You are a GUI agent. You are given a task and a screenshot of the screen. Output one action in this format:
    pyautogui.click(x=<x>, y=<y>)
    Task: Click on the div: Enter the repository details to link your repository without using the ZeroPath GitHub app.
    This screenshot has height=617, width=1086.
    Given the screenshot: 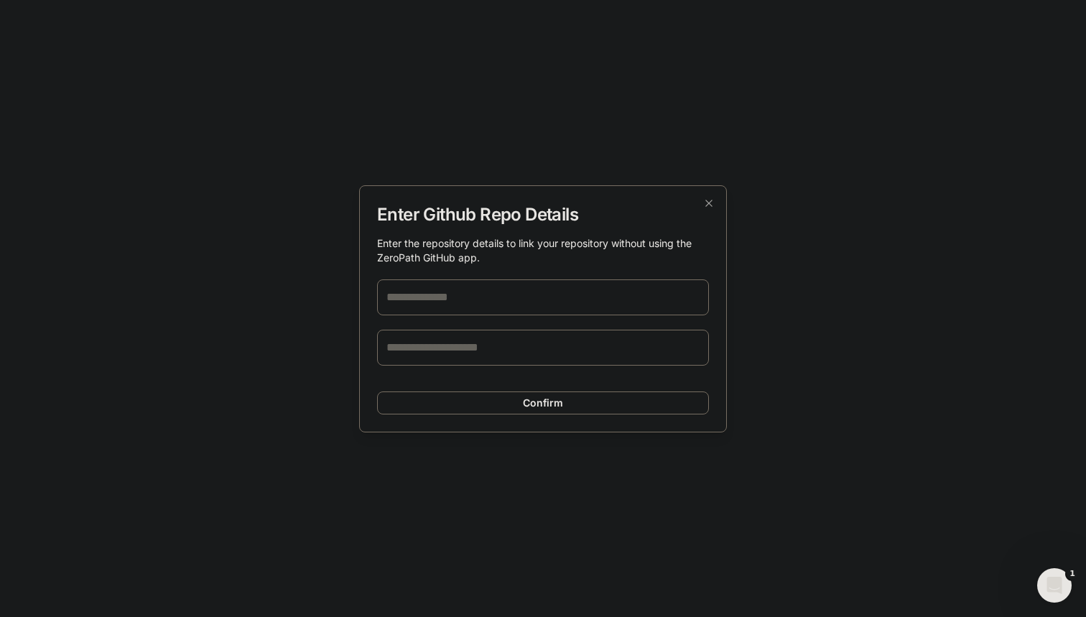 What is the action you would take?
    pyautogui.click(x=543, y=251)
    